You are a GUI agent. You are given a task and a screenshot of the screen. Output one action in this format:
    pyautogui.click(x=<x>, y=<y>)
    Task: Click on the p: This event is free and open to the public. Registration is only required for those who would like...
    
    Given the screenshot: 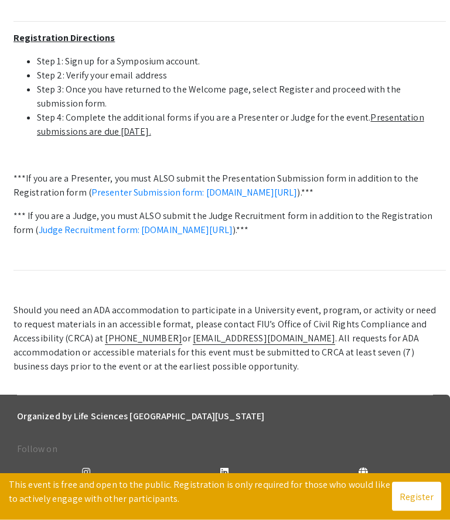 What is the action you would take?
    pyautogui.click(x=200, y=492)
    